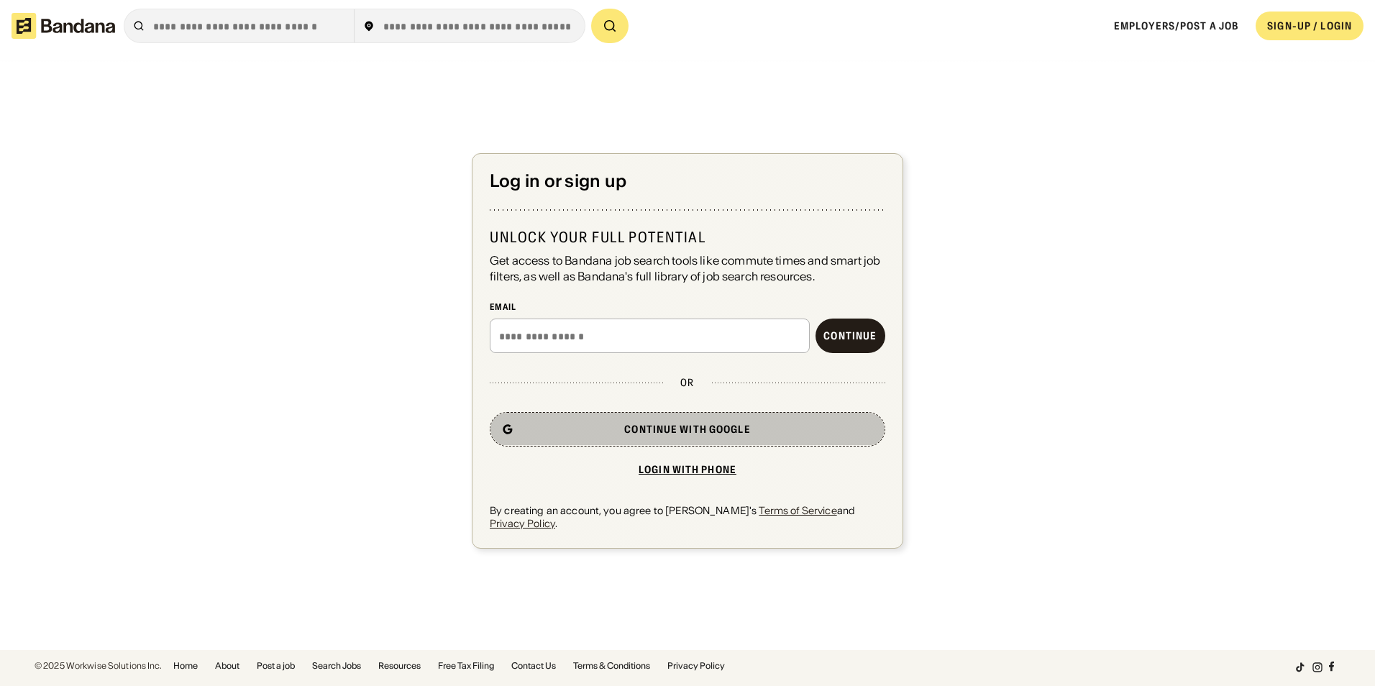 The height and width of the screenshot is (686, 1375). Describe the element at coordinates (850, 336) in the screenshot. I see `div: Continue` at that location.